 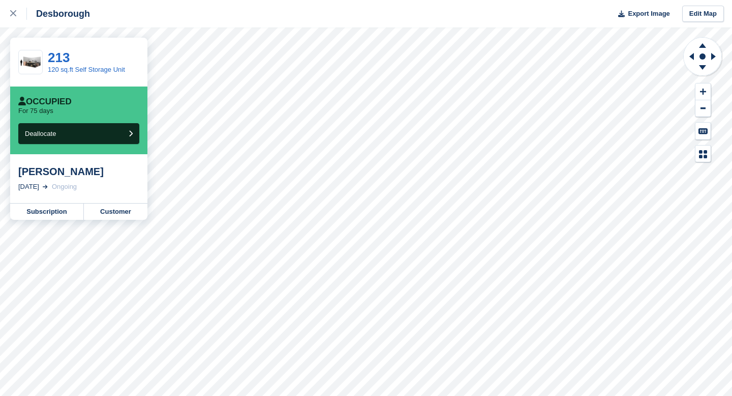 What do you see at coordinates (47, 212) in the screenshot?
I see `a: Subscription` at bounding box center [47, 212].